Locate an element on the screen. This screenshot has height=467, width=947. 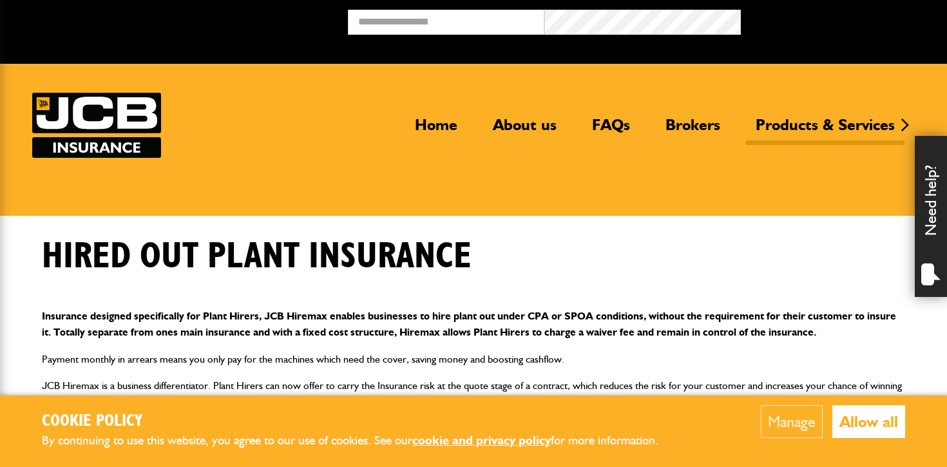
p: Payment monthly in arrears means you only pay for the machines which need the cover, saving money... is located at coordinates (474, 360).